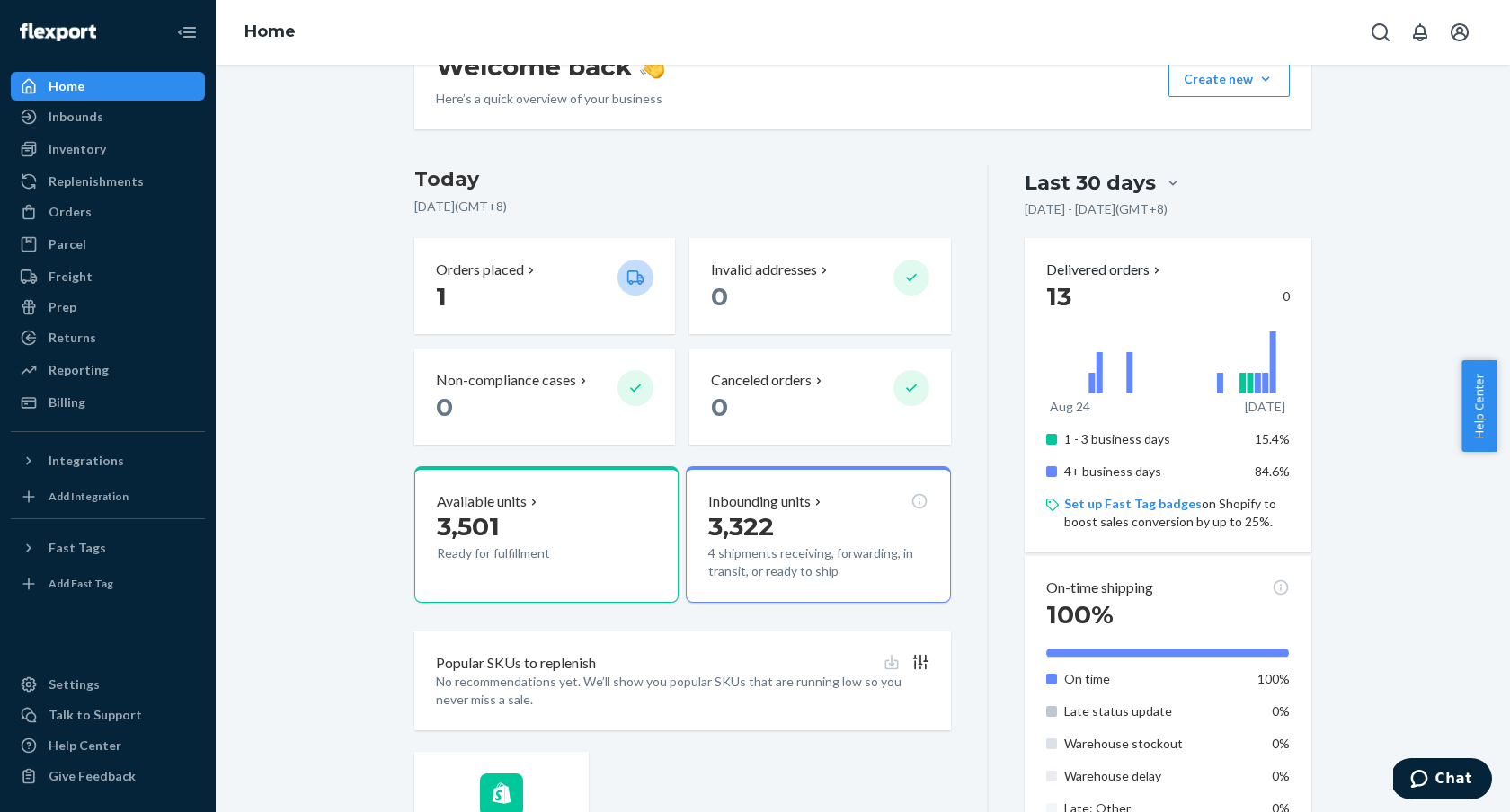  What do you see at coordinates (70, 212) in the screenshot?
I see `div: Orders` at bounding box center [70, 212].